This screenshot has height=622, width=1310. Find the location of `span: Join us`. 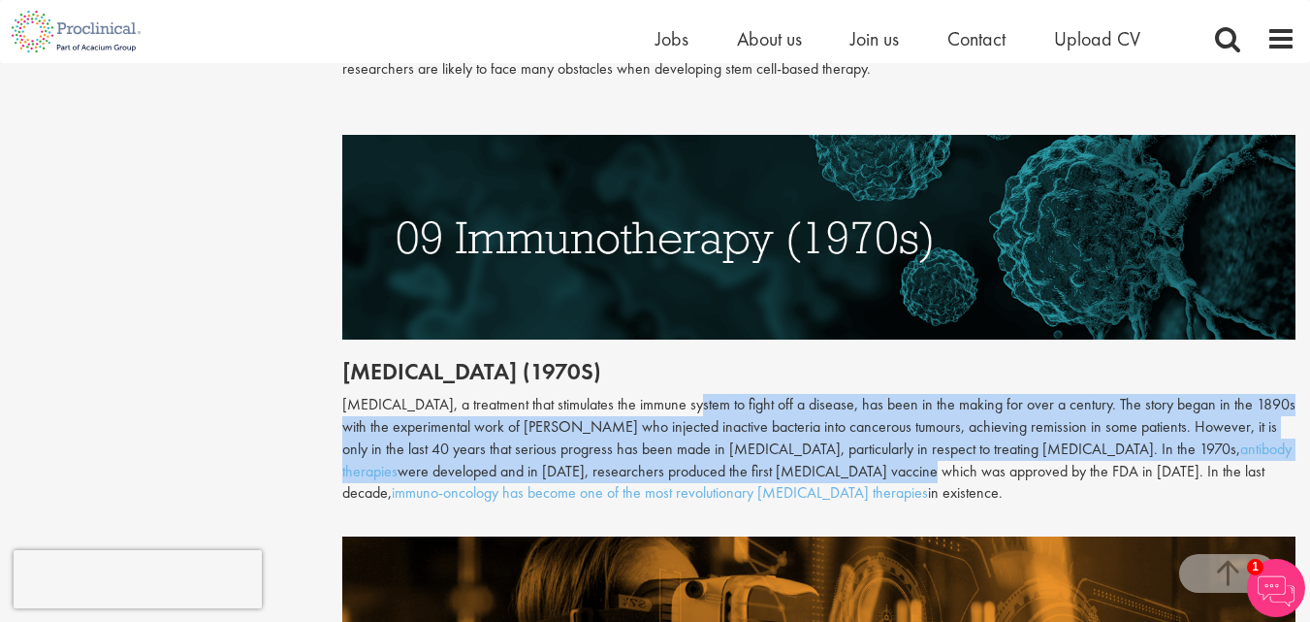

span: Join us is located at coordinates (875, 39).